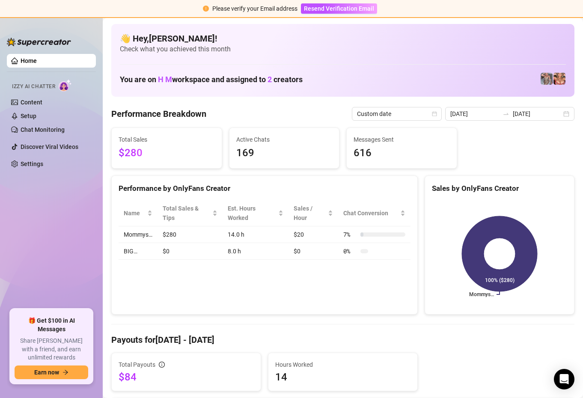 This screenshot has height=398, width=583. What do you see at coordinates (269, 79) in the screenshot?
I see `span: 2` at bounding box center [269, 79].